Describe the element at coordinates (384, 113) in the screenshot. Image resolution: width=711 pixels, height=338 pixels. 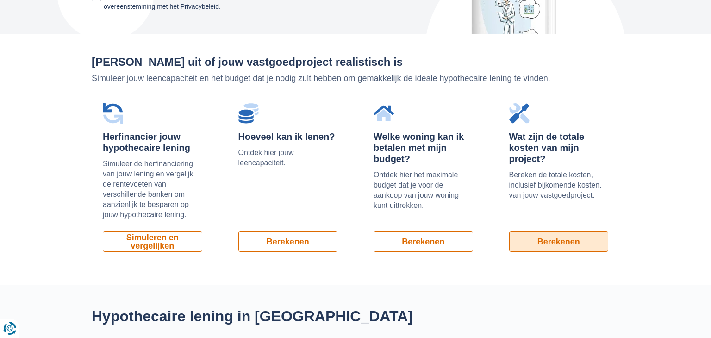
I see `img: Welke woning kan ik betalen met mijn budget?` at that location.